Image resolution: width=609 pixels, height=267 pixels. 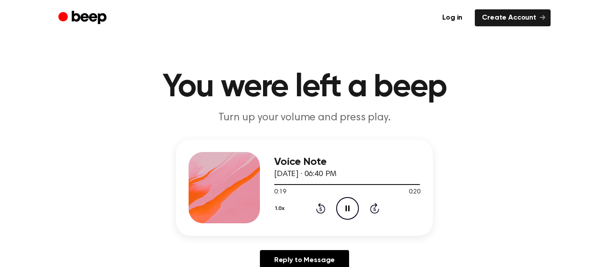 I want to click on span: 0:20, so click(x=414, y=192).